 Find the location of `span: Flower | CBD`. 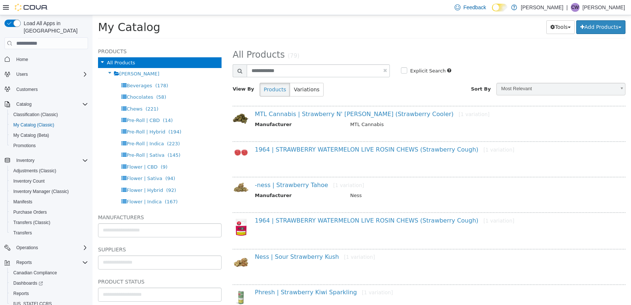

span: Flower | CBD is located at coordinates (50, 152).